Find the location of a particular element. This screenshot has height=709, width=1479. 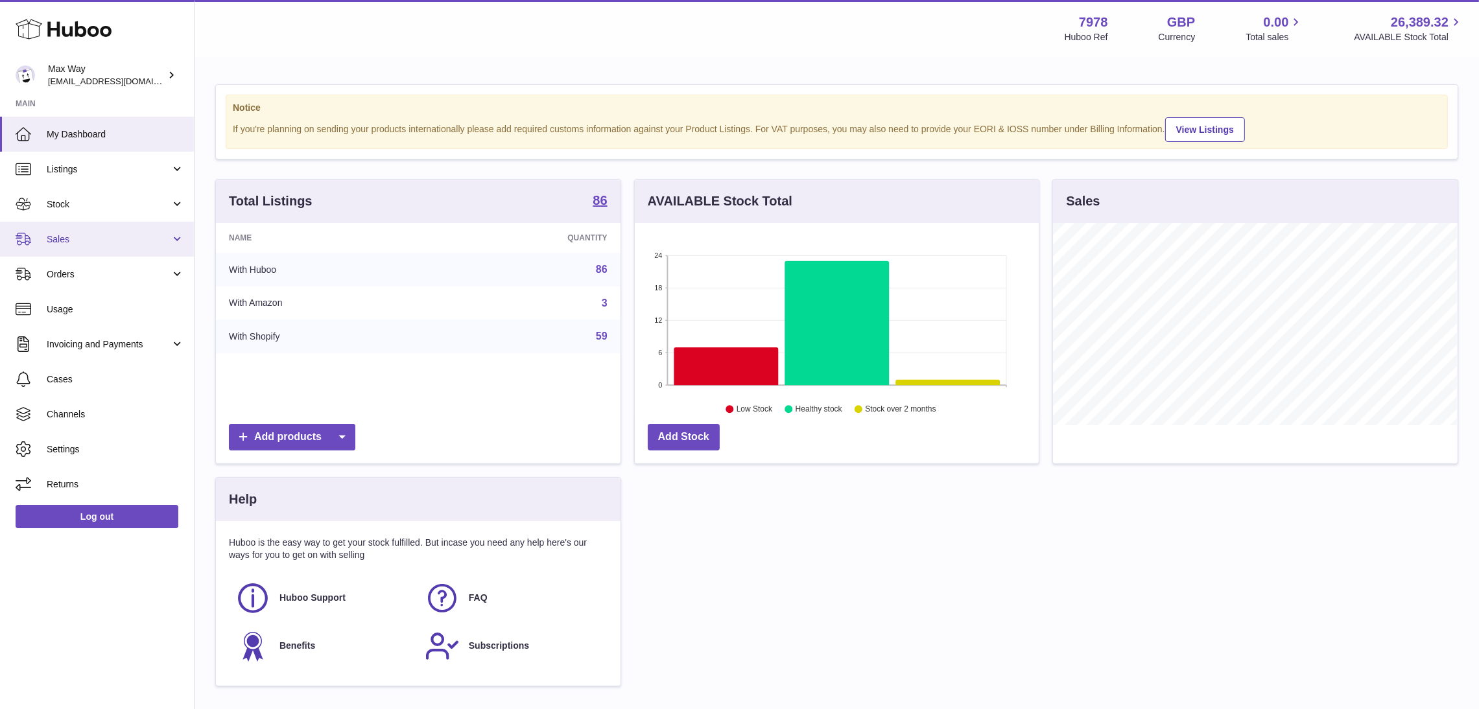

span: Sales is located at coordinates (108, 239).